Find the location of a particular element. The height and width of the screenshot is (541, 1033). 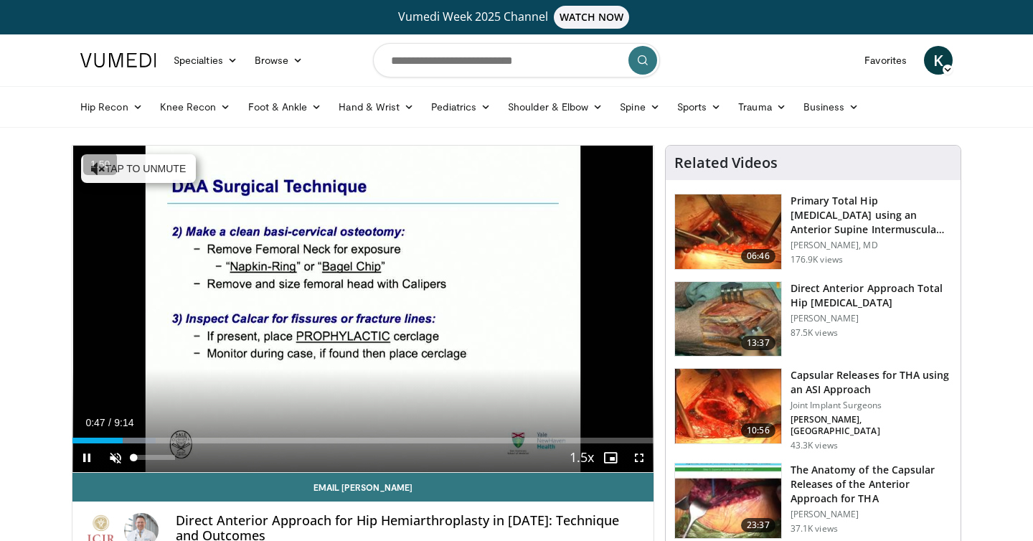

input: Search topics, interventions is located at coordinates (516, 60).